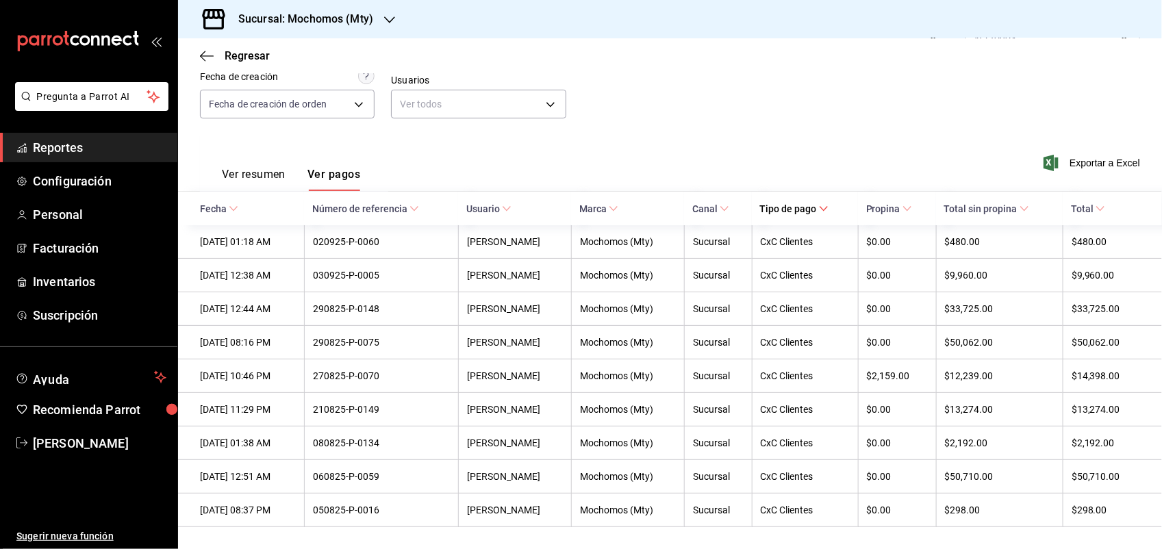 This screenshot has height=549, width=1162. I want to click on div: 060825-P-0059, so click(381, 477).